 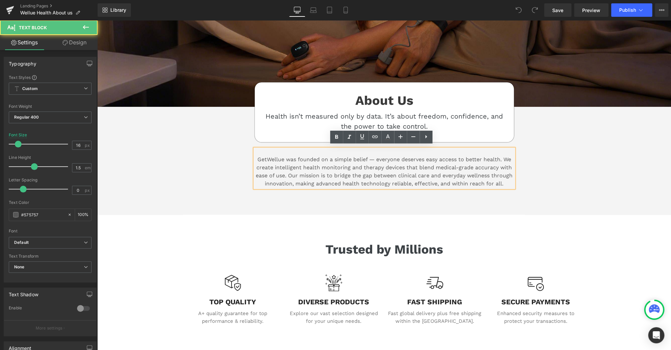 What do you see at coordinates (50, 107) in the screenshot?
I see `div: Font Weight` at bounding box center [50, 107].